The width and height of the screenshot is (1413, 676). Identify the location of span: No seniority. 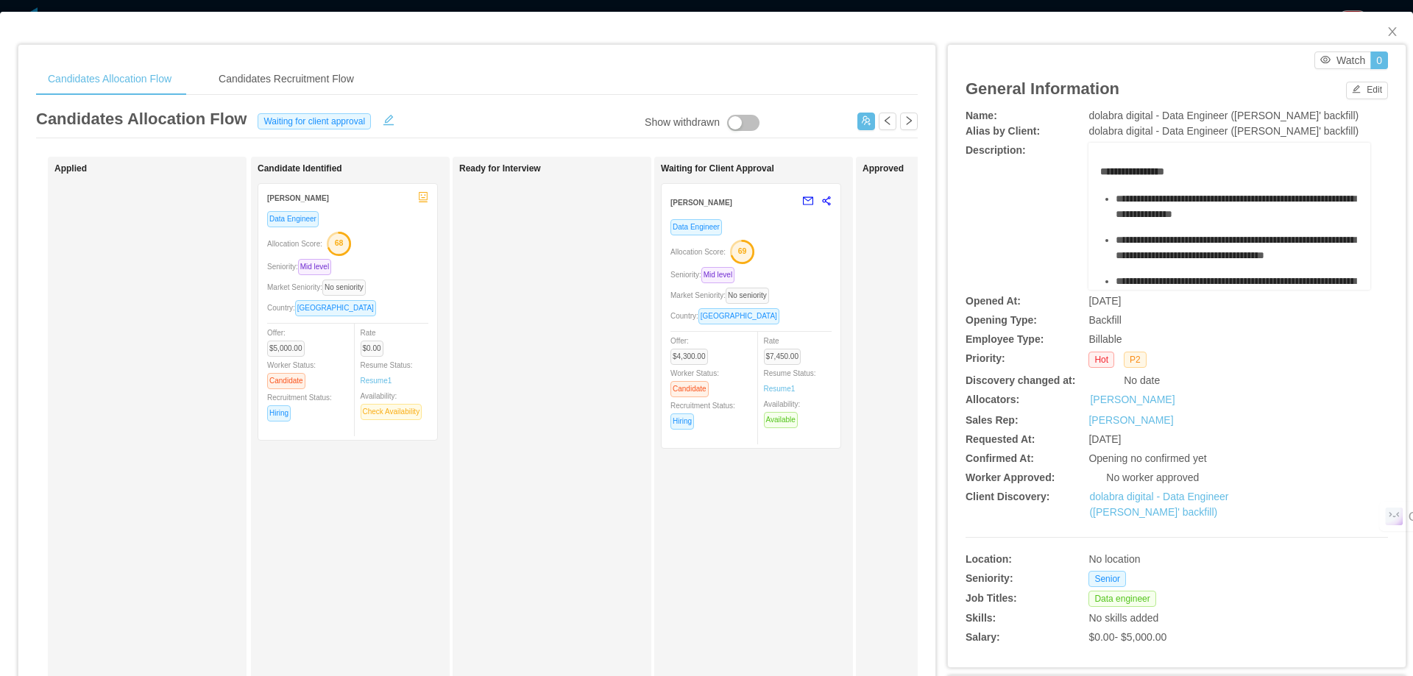
(344, 288).